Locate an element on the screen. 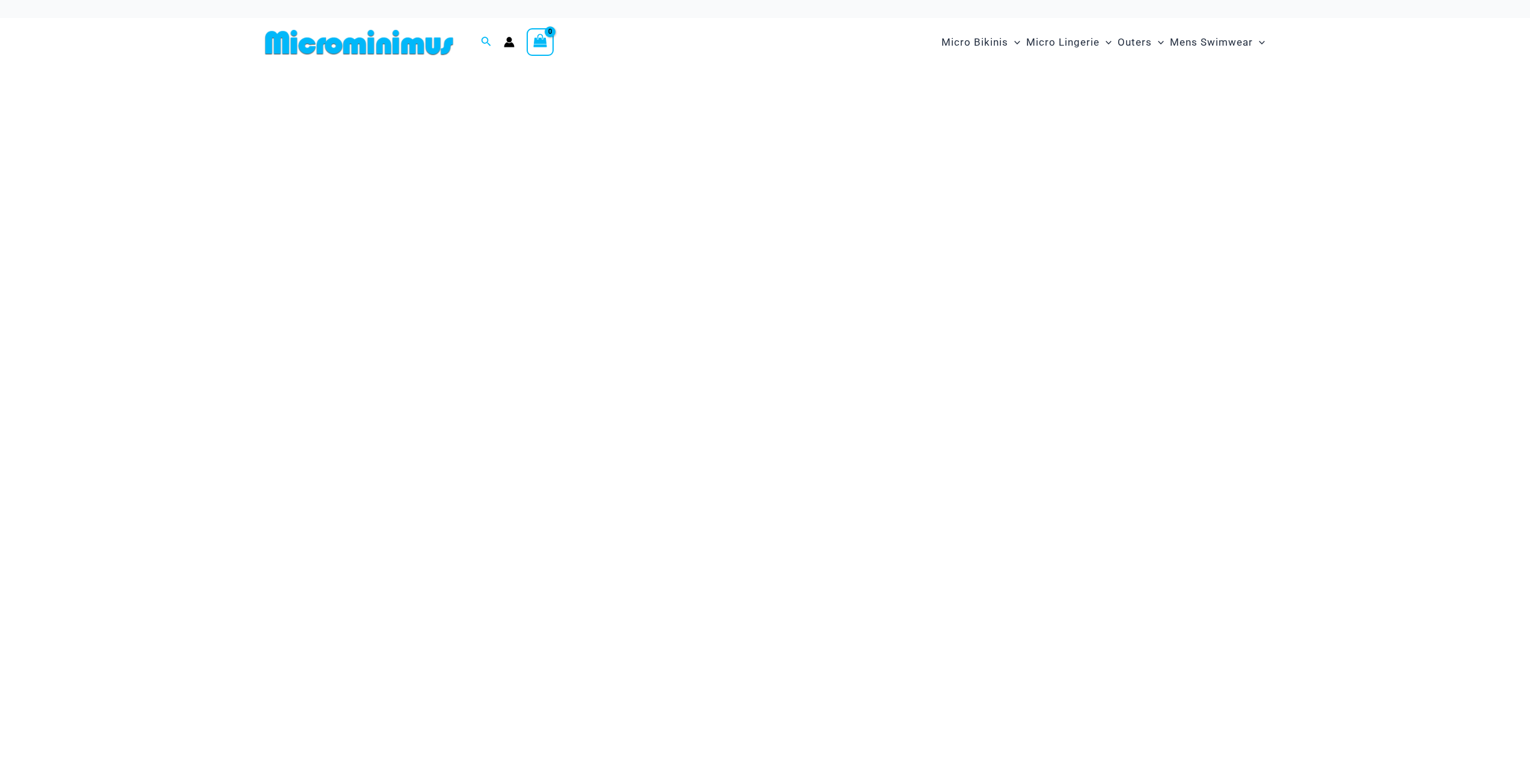 The width and height of the screenshot is (1530, 784). nav: Site Navigation is located at coordinates (1104, 42).